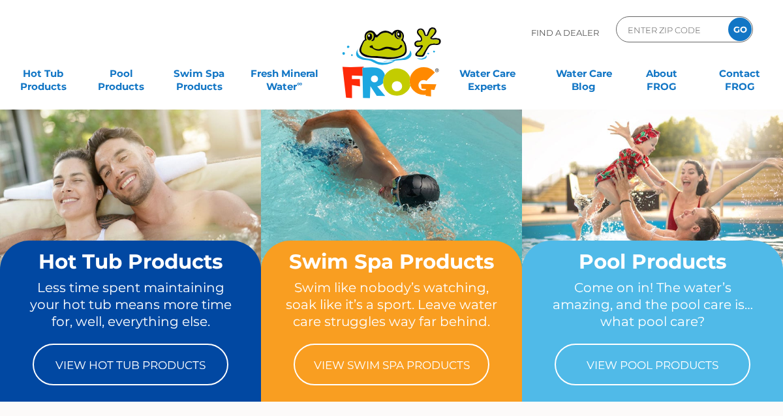  I want to click on img: home-banner-swim-spa-short, so click(391, 206).